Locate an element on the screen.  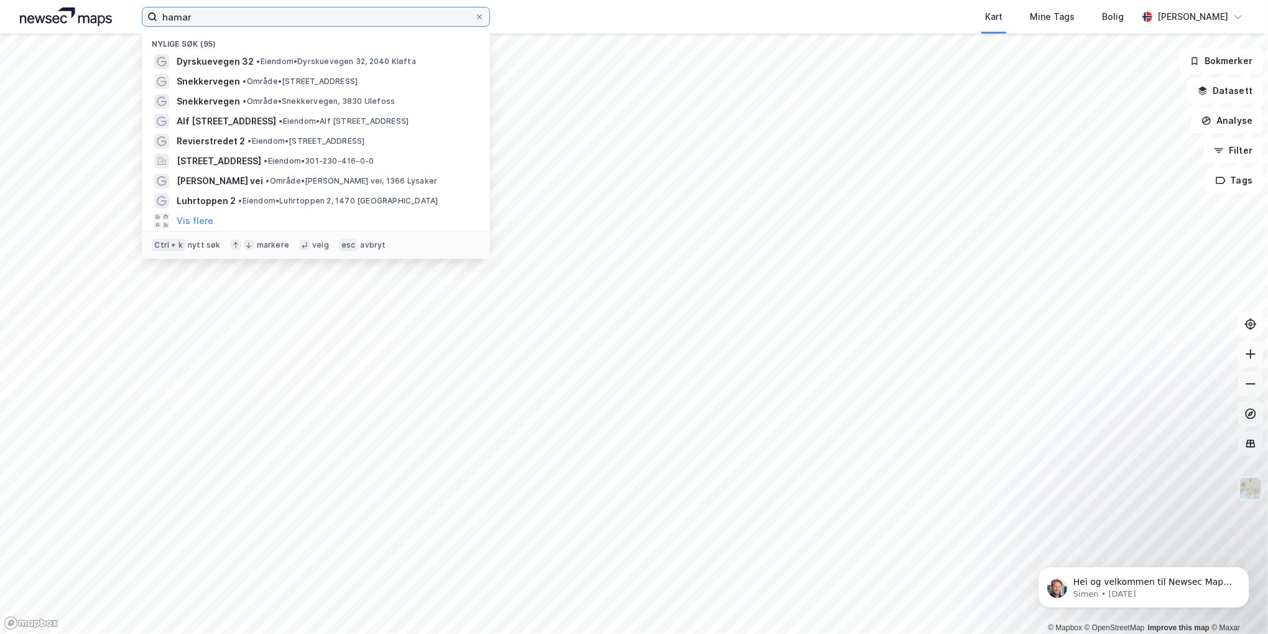
button: Filter is located at coordinates (1234, 151).